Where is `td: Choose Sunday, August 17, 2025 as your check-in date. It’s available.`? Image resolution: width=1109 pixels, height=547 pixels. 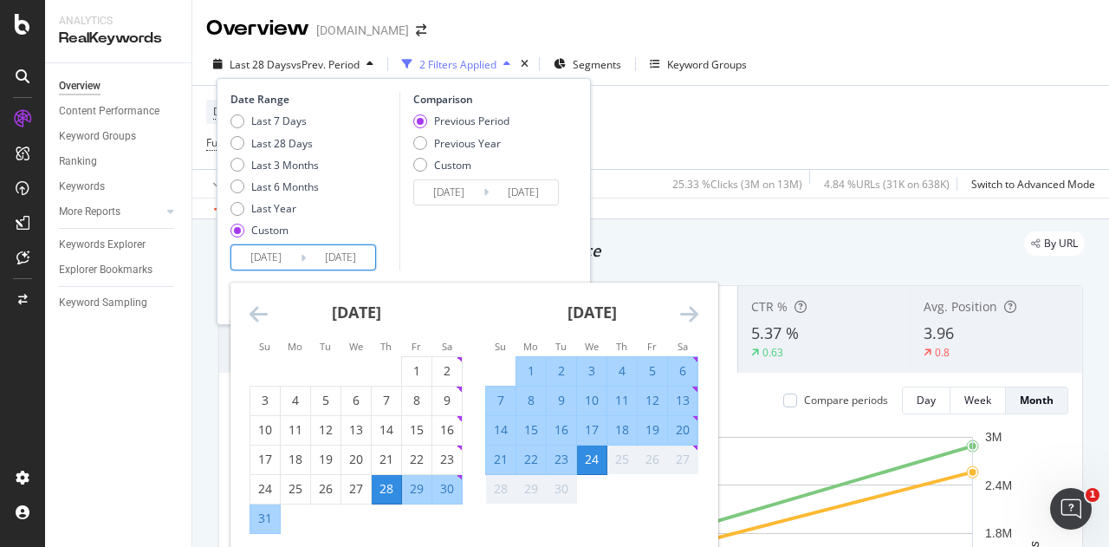 td: Choose Sunday, August 17, 2025 as your check-in date. It’s available. is located at coordinates (265, 459).